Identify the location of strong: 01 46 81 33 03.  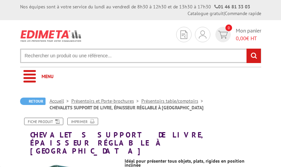
(232, 7).